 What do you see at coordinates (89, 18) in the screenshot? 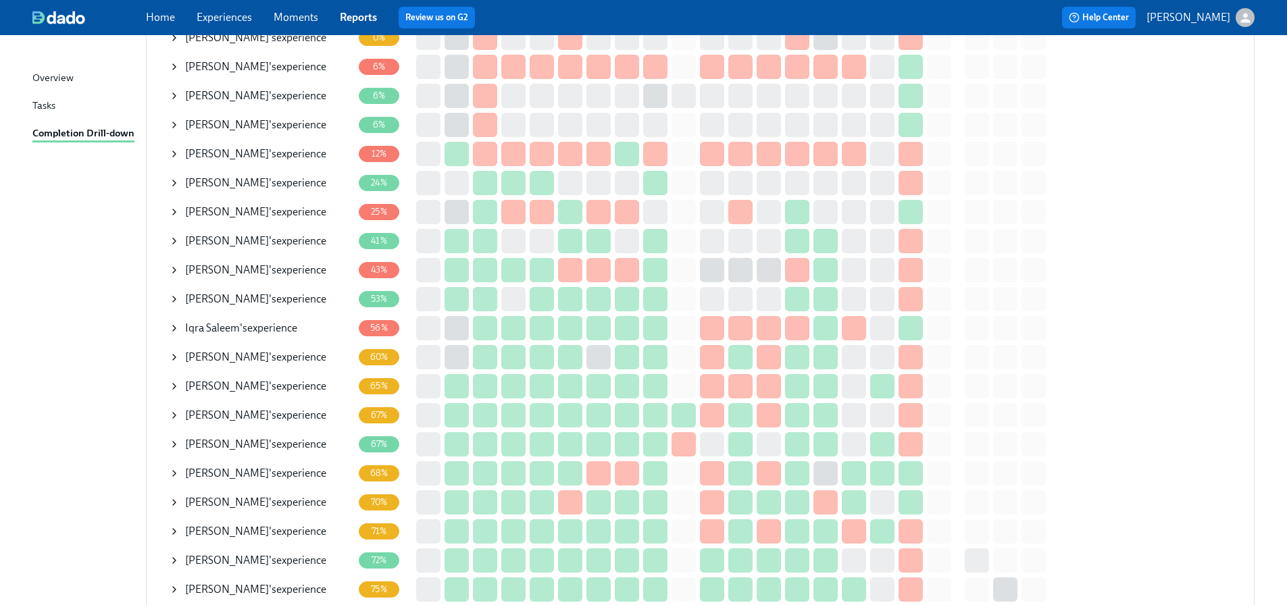
I see `a: dado` at bounding box center [89, 18].